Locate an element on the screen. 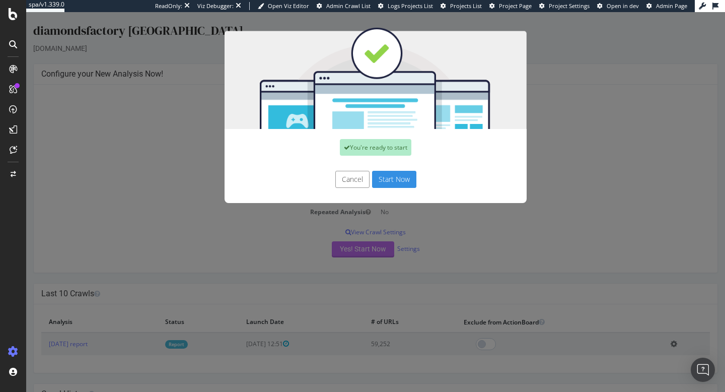 This screenshot has width=725, height=392. a: Admin Page is located at coordinates (666, 6).